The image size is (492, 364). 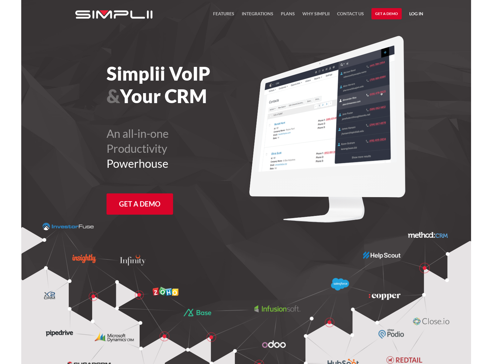 I want to click on span: Powerhouse, so click(x=138, y=163).